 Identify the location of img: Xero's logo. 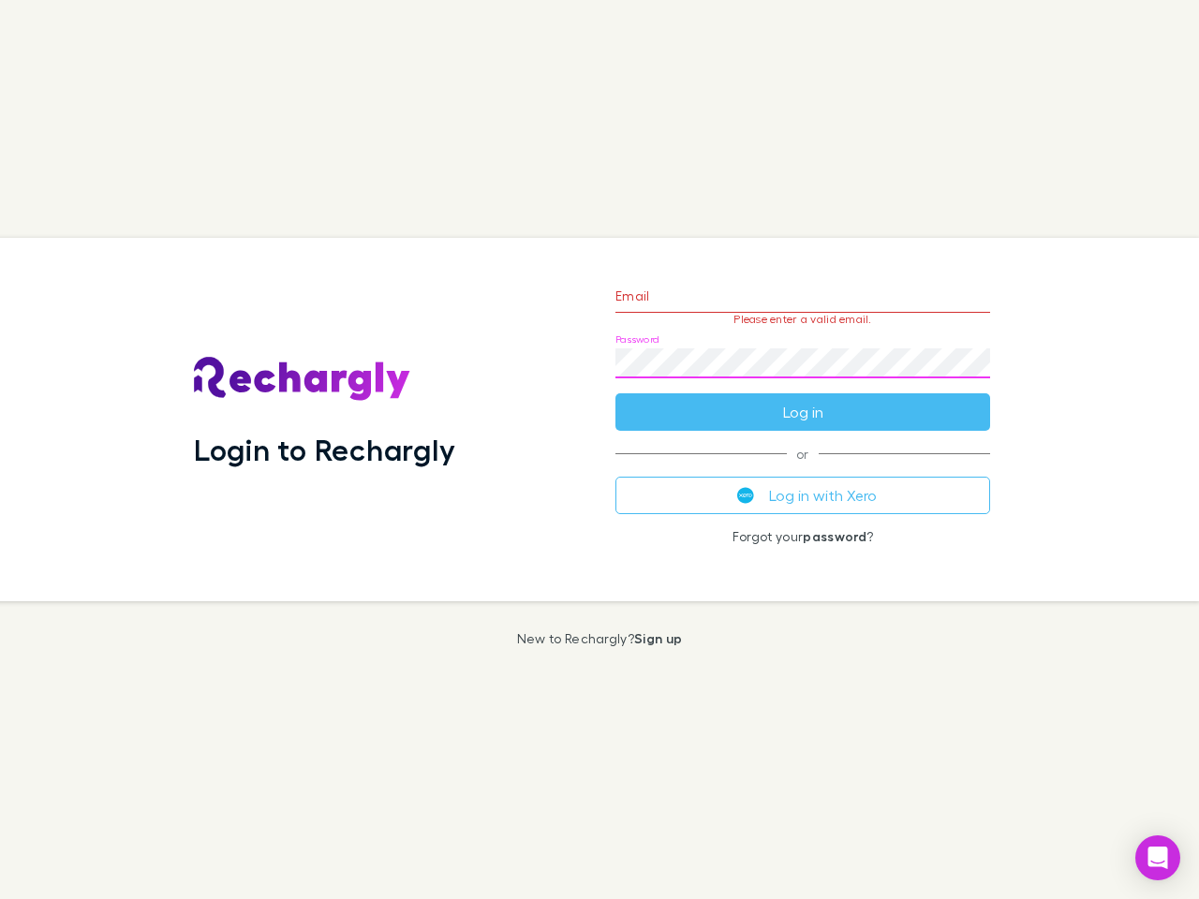
(746, 496).